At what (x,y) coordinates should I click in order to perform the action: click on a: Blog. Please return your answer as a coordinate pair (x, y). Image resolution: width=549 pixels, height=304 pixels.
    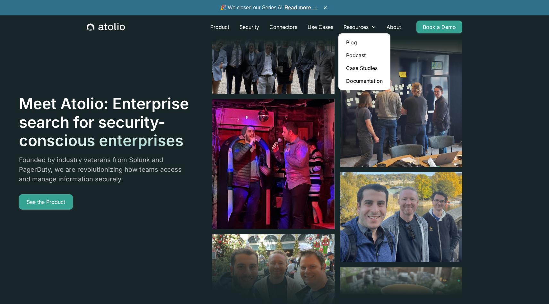
    Looking at the image, I should click on (365, 42).